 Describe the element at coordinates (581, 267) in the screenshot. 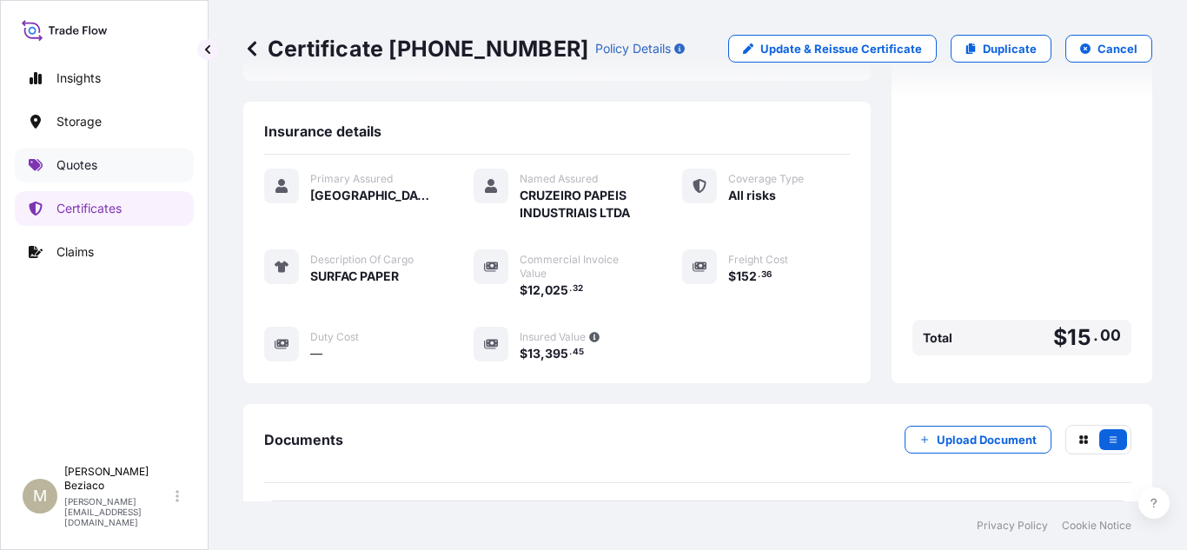

I see `span: Commercial Invoice Value` at that location.